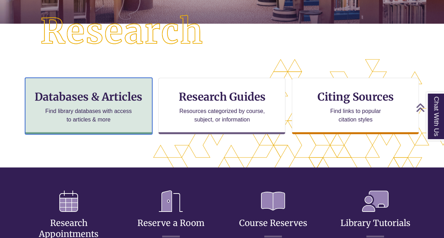  I want to click on p: Resources categorized by course, subject, or information, so click(222, 115).